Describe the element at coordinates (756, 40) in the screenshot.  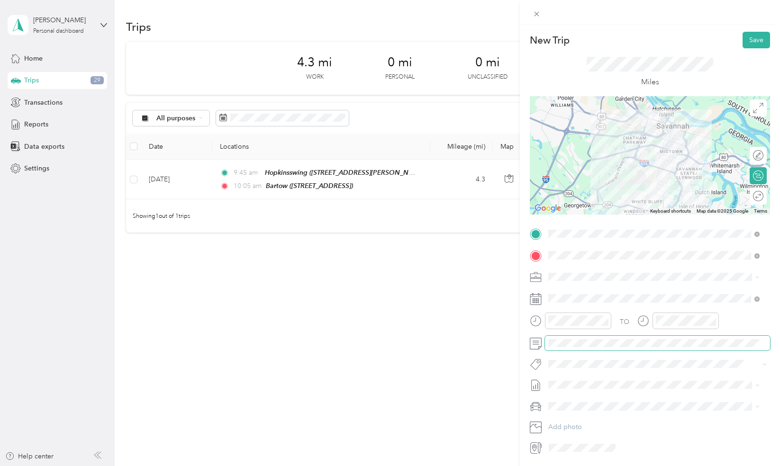
I see `button: Save` at that location.